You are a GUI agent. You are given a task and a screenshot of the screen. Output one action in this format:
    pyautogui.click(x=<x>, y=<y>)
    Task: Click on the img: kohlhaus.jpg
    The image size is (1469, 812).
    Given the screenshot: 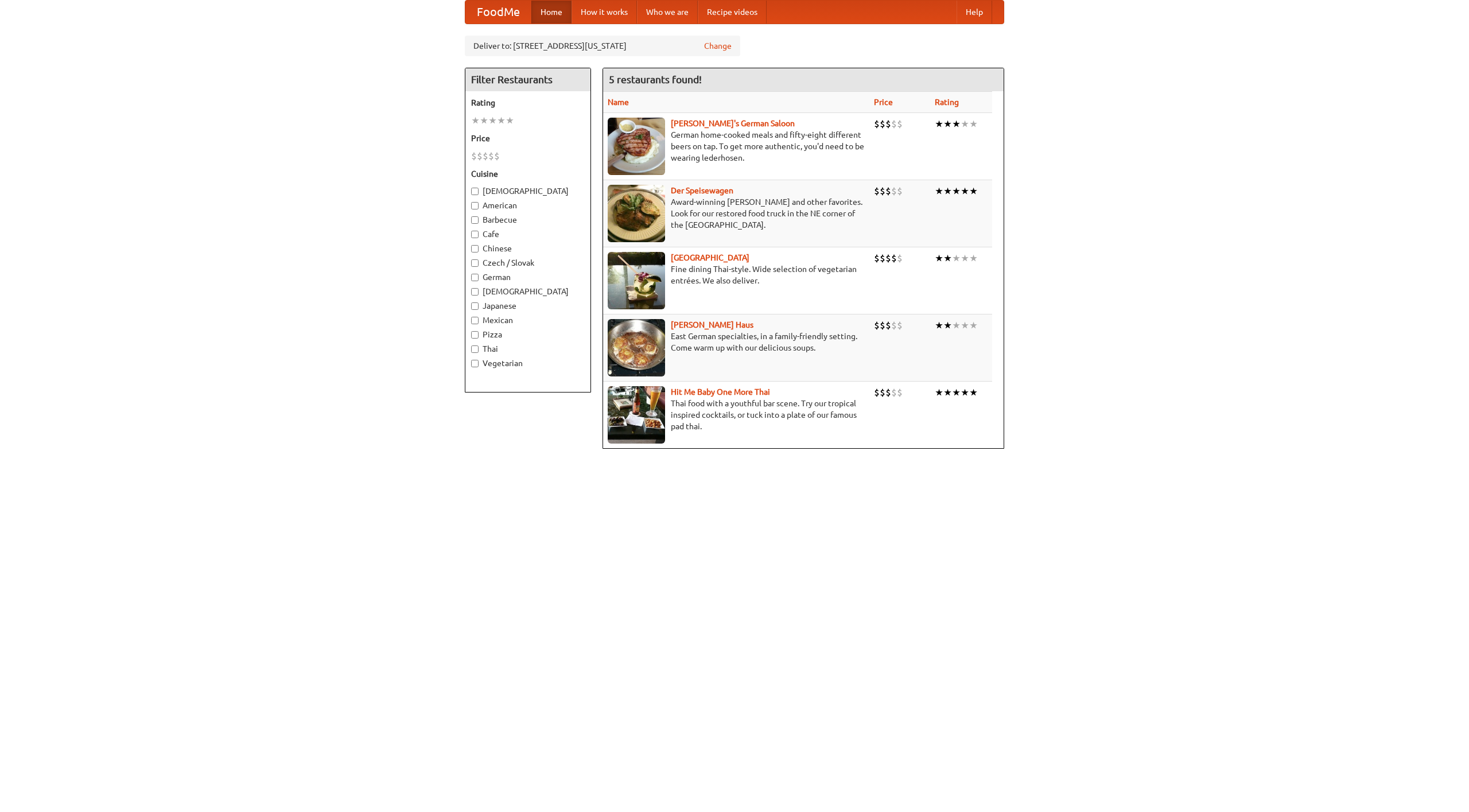 What is the action you would take?
    pyautogui.click(x=636, y=348)
    